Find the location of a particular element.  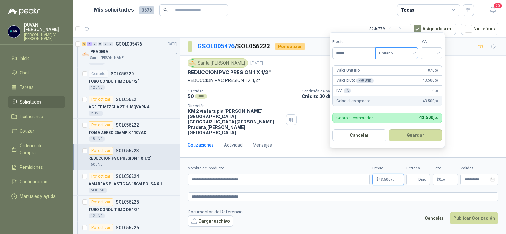

span: Cotizar is located at coordinates (27, 131).